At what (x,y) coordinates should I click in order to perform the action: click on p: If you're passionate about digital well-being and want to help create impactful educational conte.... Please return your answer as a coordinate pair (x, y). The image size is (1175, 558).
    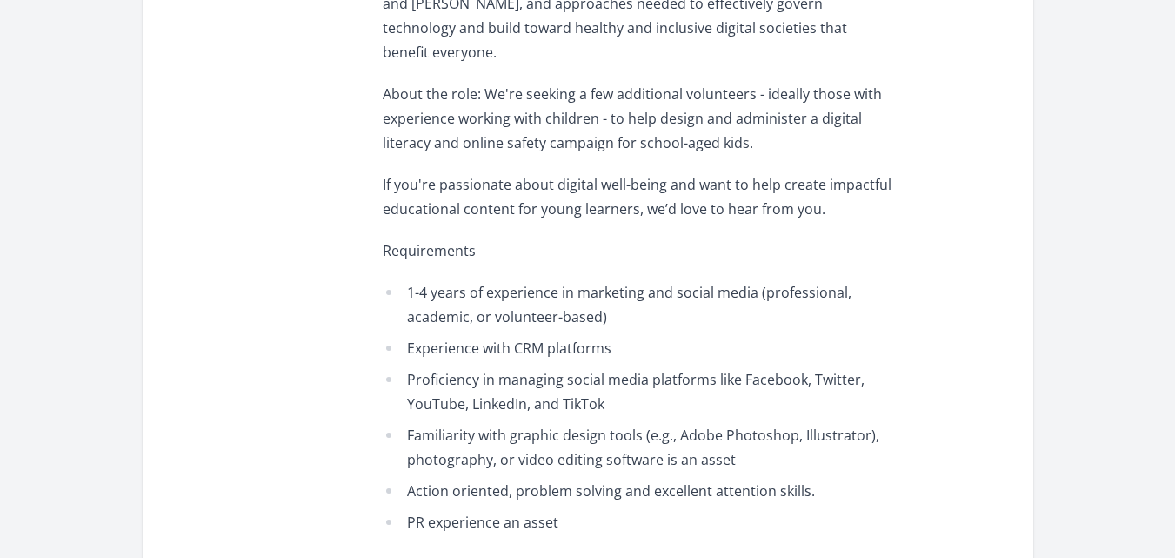
    Looking at the image, I should click on (637, 197).